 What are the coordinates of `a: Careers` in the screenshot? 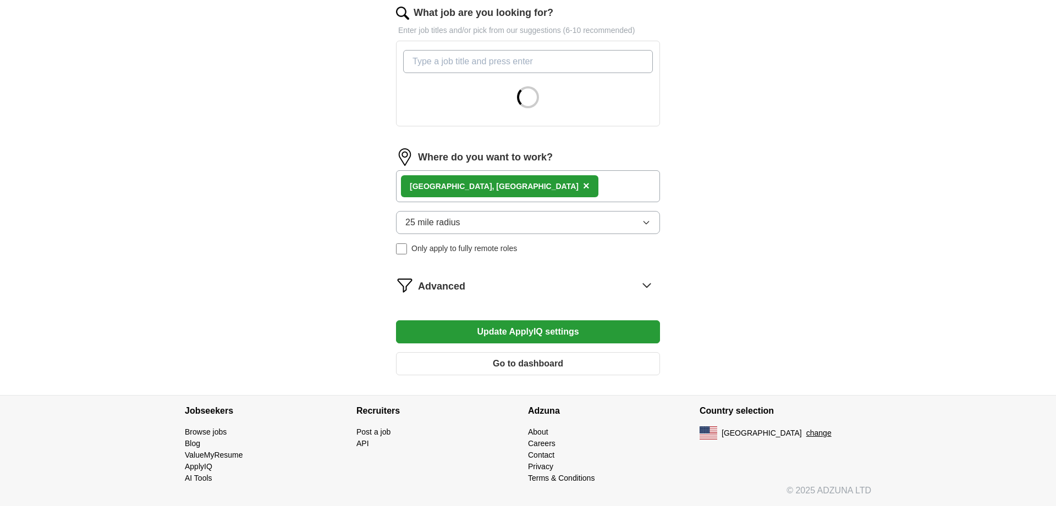 It's located at (542, 444).